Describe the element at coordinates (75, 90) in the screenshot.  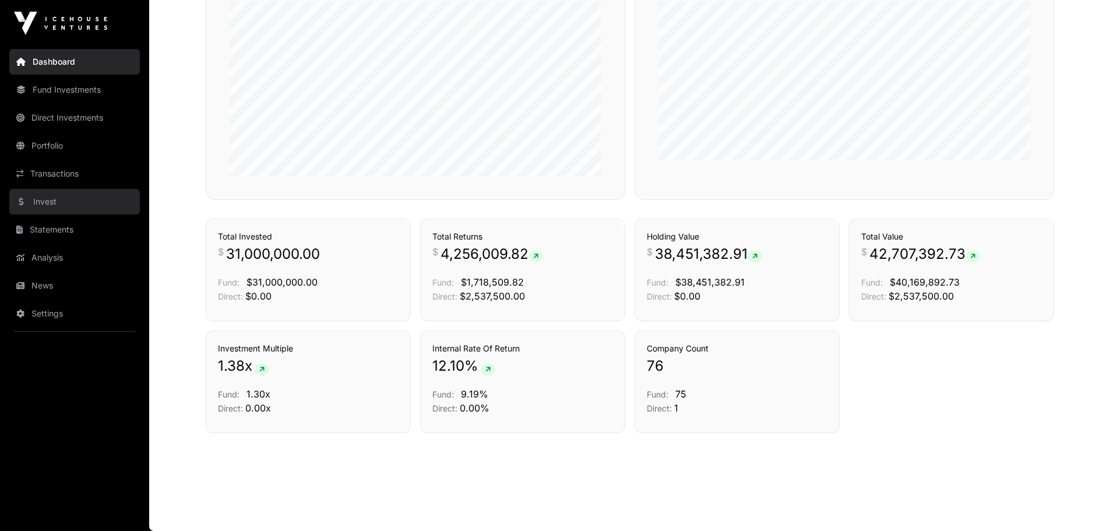
I see `a: Fund Investments` at that location.